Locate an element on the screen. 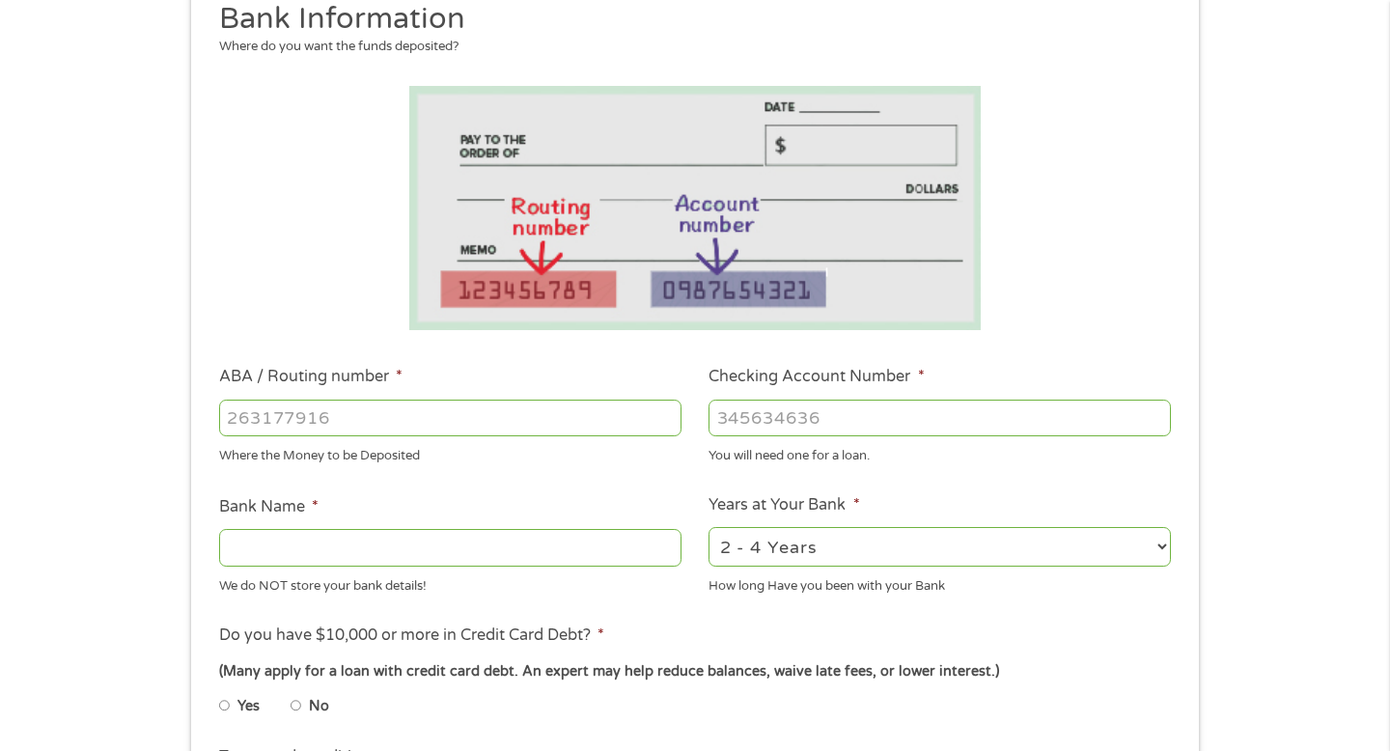 The width and height of the screenshot is (1390, 751). label: Do you have $10,000 or more in Credit Card Debt? is located at coordinates (411, 635).